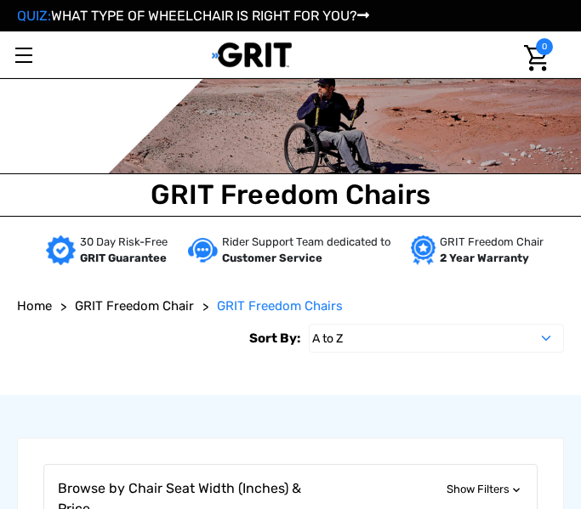 The width and height of the screenshot is (581, 509). I want to click on strong: Customer Service, so click(272, 258).